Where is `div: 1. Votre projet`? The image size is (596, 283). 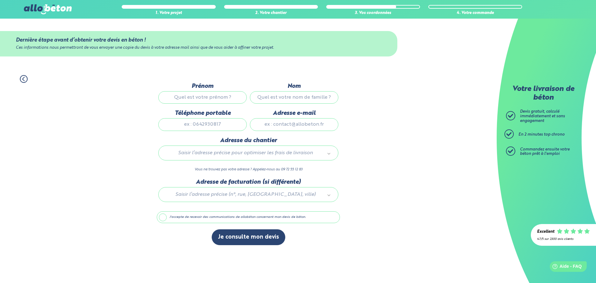 div: 1. Votre projet is located at coordinates (169, 13).